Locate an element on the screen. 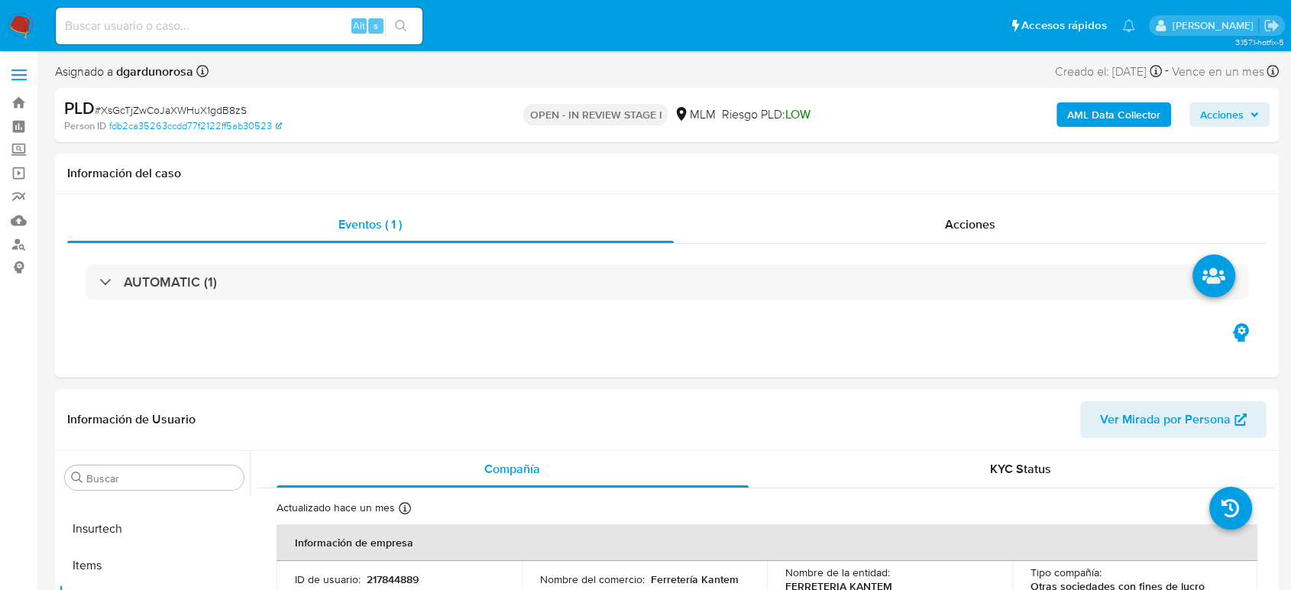  span: s is located at coordinates (376, 25).